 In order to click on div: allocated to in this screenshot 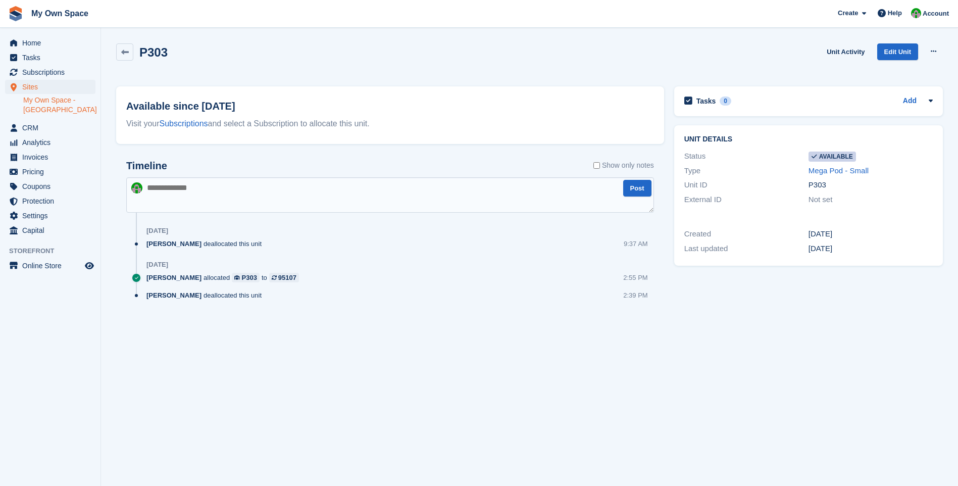, I will do `click(225, 277)`.